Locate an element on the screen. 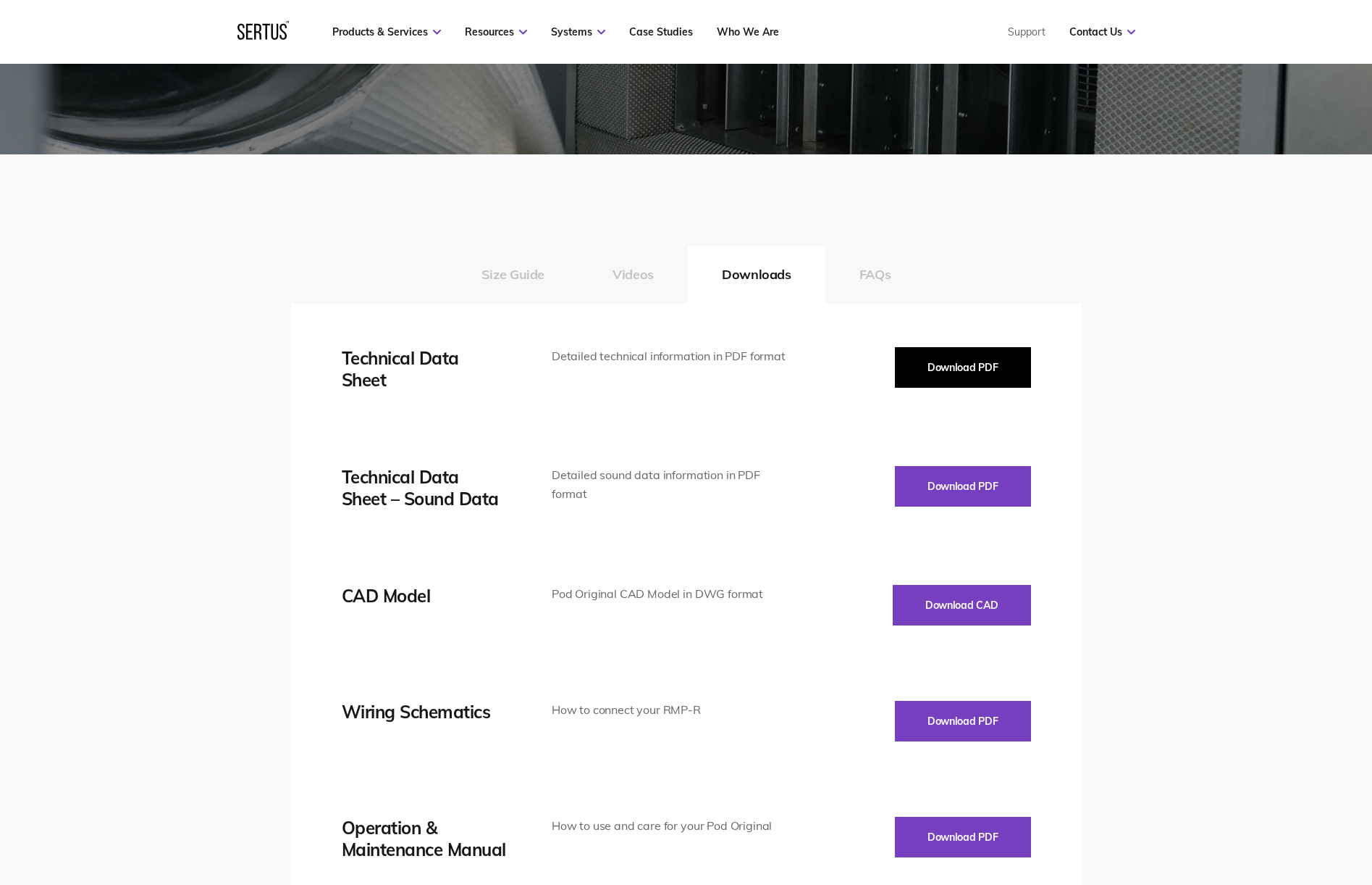 The image size is (1372, 885). button: Size Guide is located at coordinates (513, 275).